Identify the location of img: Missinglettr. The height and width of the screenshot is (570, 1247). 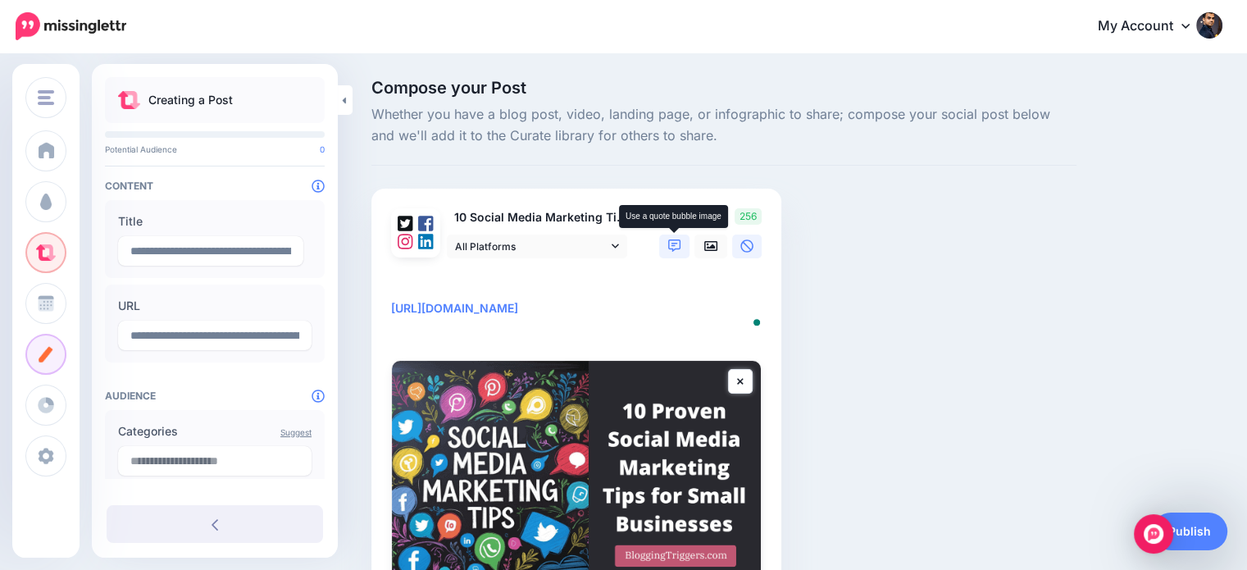
(71, 26).